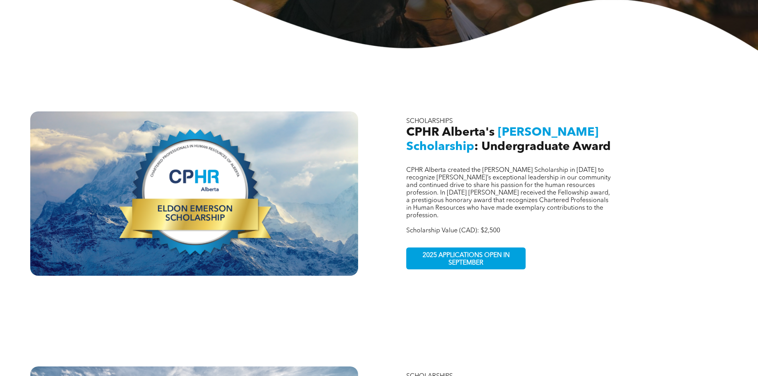 Image resolution: width=758 pixels, height=376 pixels. I want to click on a: 2025 APPLICATIONS OPEN IN SEPTEMBER, so click(466, 258).